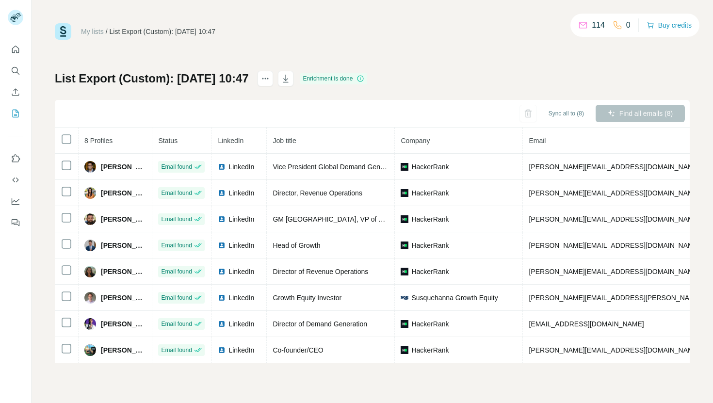 This screenshot has height=403, width=713. What do you see at coordinates (415, 141) in the screenshot?
I see `span: Company` at bounding box center [415, 141].